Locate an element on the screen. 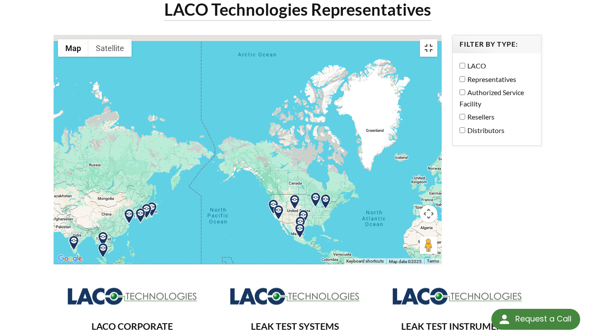  input: Authorized Service Facility is located at coordinates (463, 92).